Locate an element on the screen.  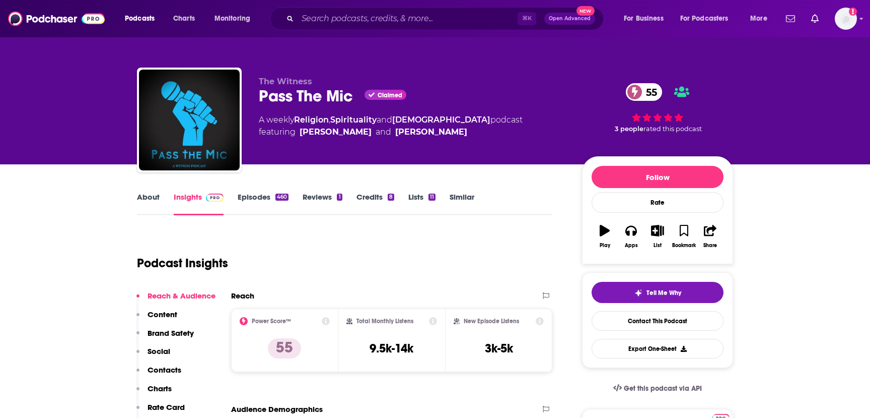
a: Episodes460 is located at coordinates (263, 203).